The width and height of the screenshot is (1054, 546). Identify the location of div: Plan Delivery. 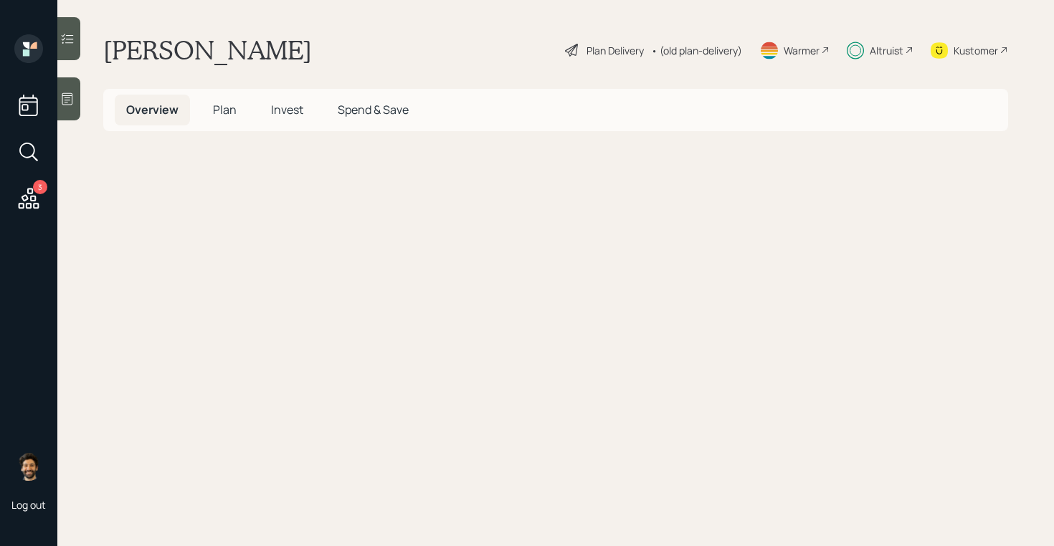
(615, 50).